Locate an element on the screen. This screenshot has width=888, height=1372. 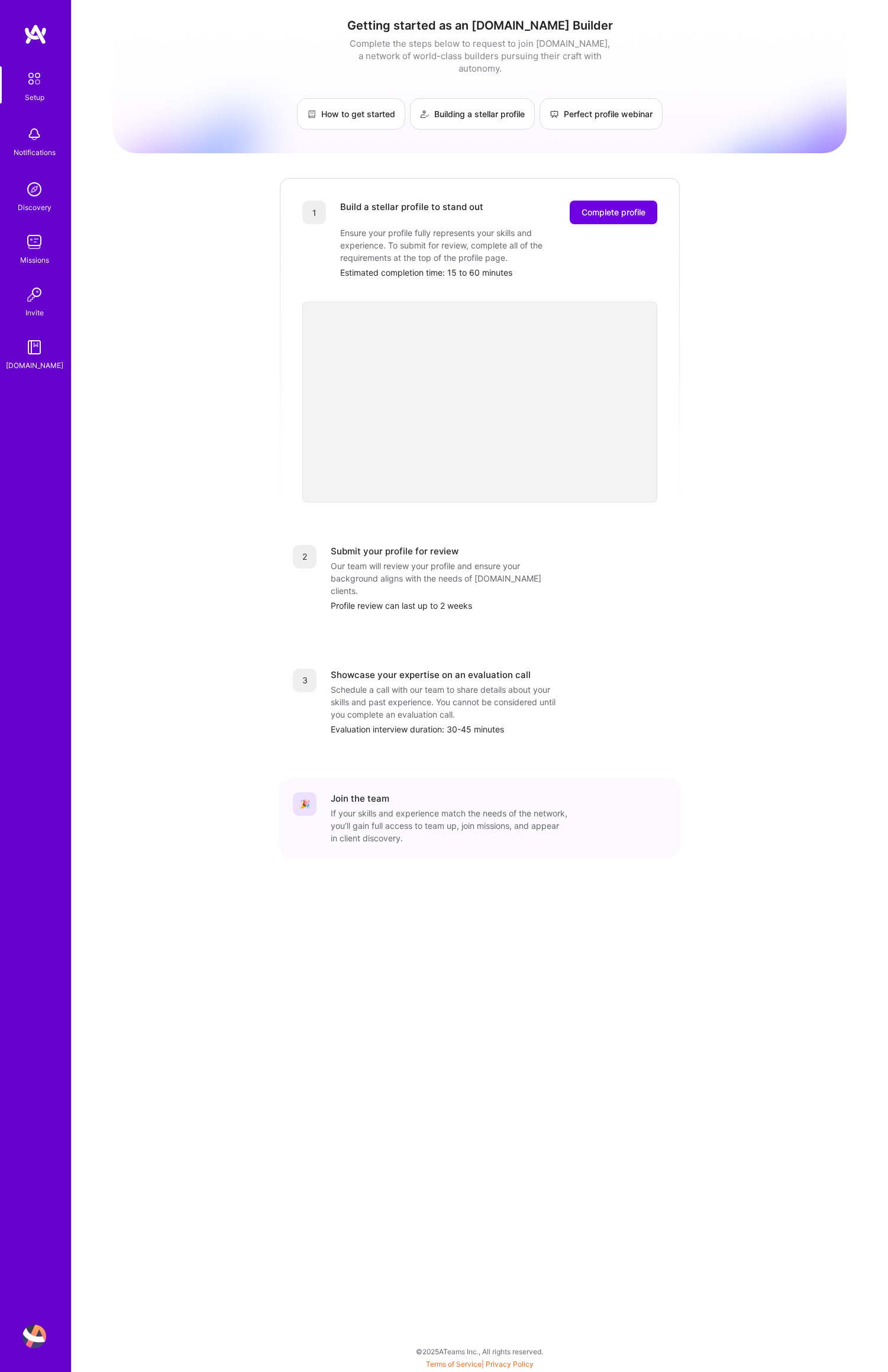
img: User Avatar is located at coordinates (34, 1336).